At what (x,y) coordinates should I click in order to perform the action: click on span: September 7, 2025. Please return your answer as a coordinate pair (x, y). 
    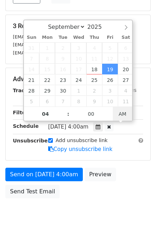
    Looking at the image, I should click on (32, 58).